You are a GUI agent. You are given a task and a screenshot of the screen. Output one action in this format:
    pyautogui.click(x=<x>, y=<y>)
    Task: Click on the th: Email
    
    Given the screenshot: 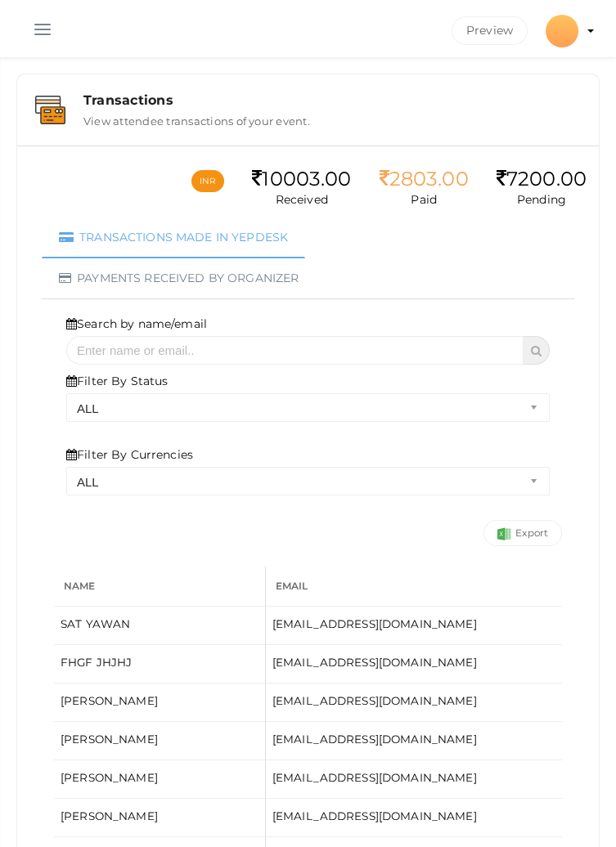 What is the action you would take?
    pyautogui.click(x=423, y=586)
    